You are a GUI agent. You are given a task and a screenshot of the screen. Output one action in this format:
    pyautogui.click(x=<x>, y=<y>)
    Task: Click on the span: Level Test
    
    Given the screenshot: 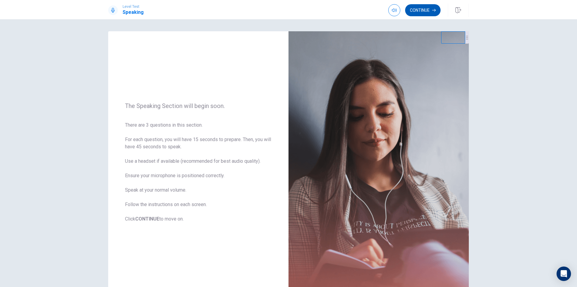 What is the action you would take?
    pyautogui.click(x=133, y=7)
    